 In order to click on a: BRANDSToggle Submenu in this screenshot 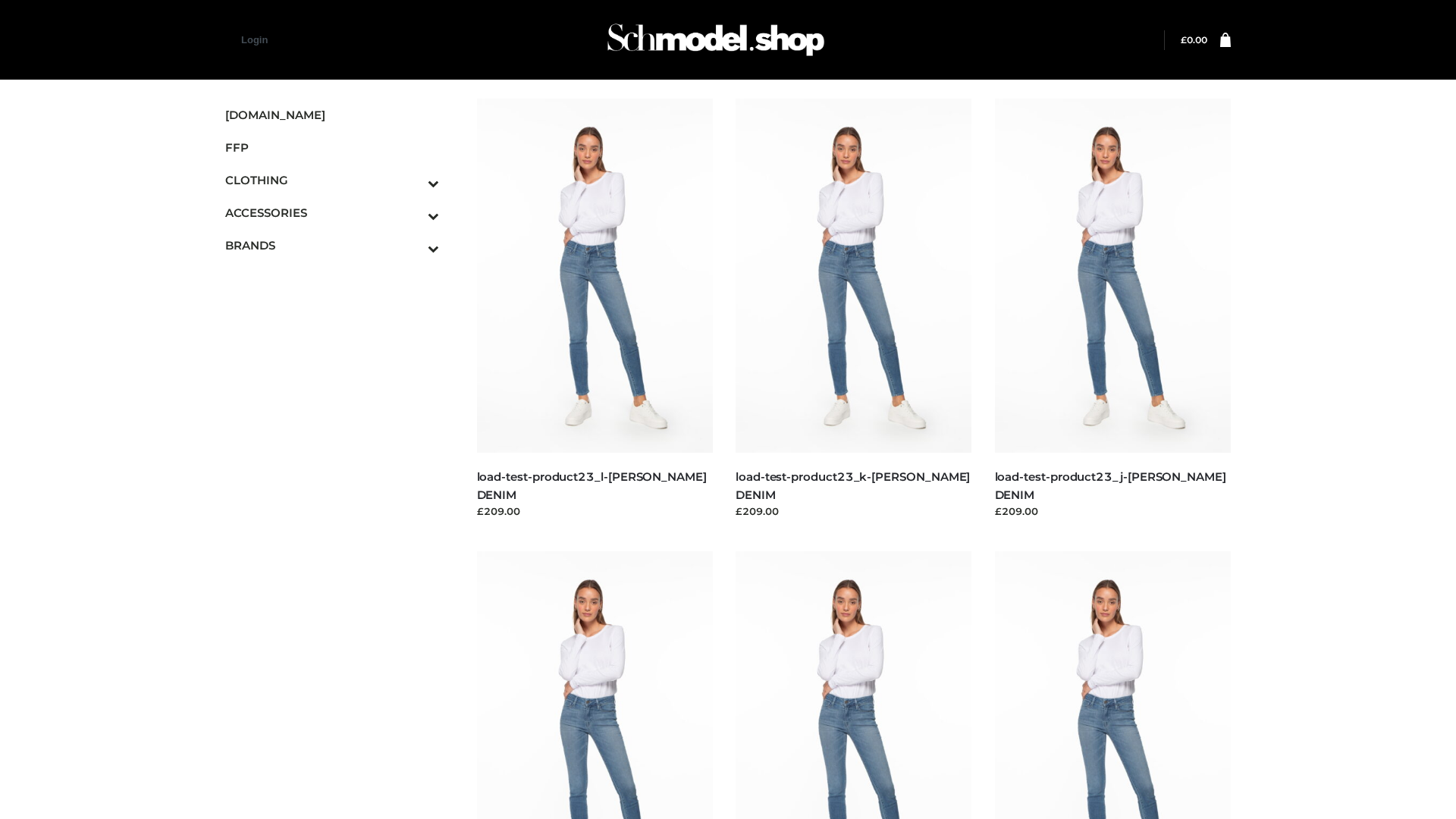, I will do `click(332, 245)`.